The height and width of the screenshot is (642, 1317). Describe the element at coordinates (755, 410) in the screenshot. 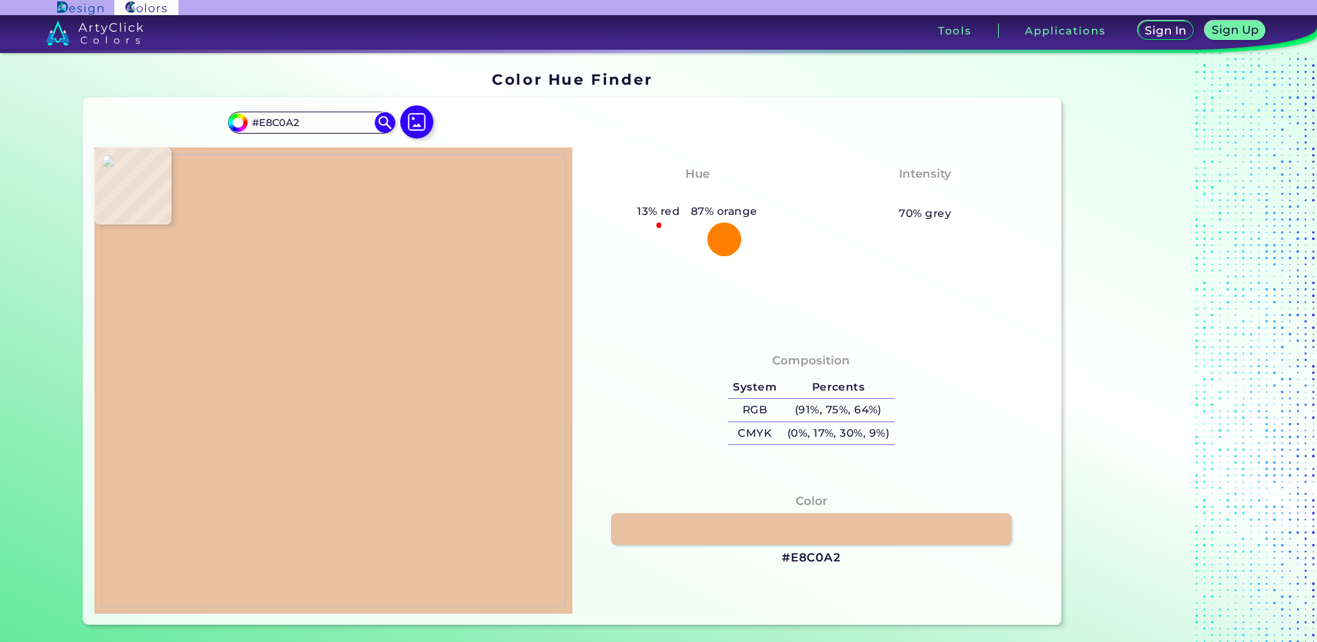

I see `h5: RGB` at that location.